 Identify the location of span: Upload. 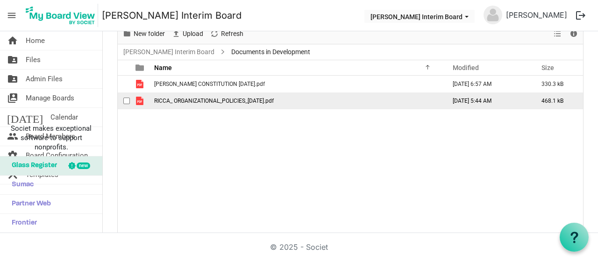
(193, 34).